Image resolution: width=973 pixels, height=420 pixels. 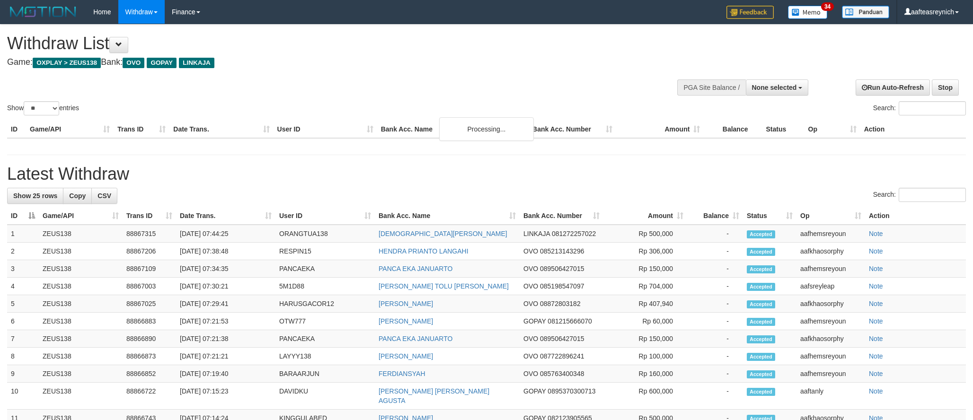 What do you see at coordinates (23, 251) in the screenshot?
I see `td: 2` at bounding box center [23, 251].